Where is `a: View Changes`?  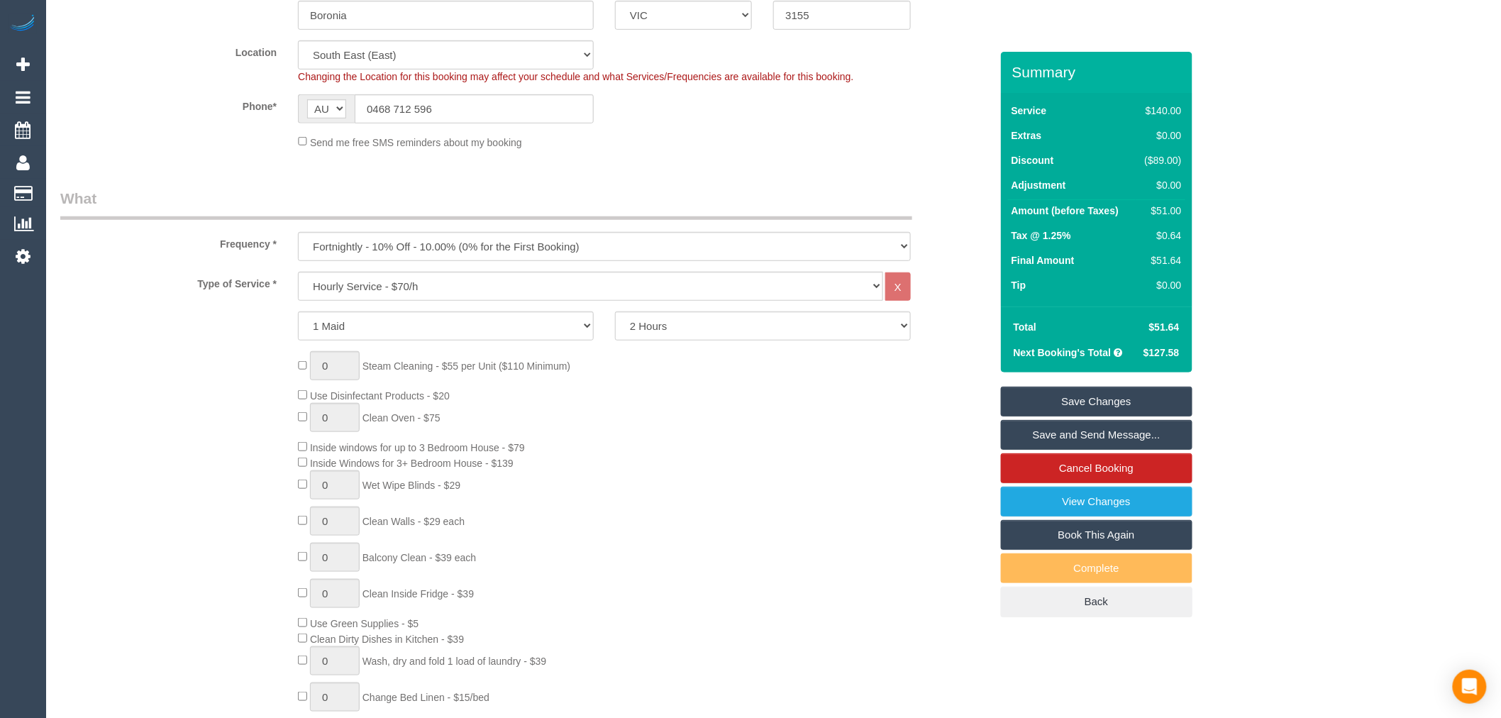
a: View Changes is located at coordinates (1097, 502).